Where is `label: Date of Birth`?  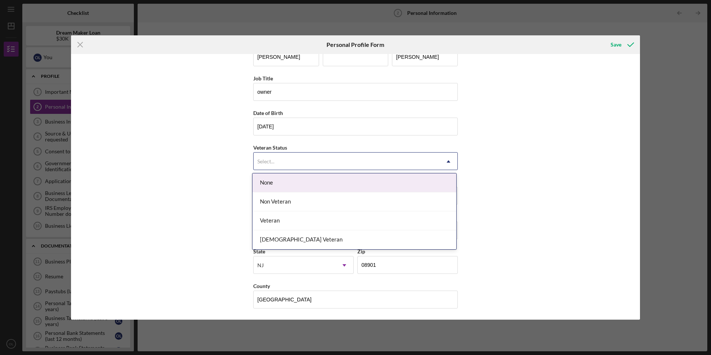
label: Date of Birth is located at coordinates (268, 113).